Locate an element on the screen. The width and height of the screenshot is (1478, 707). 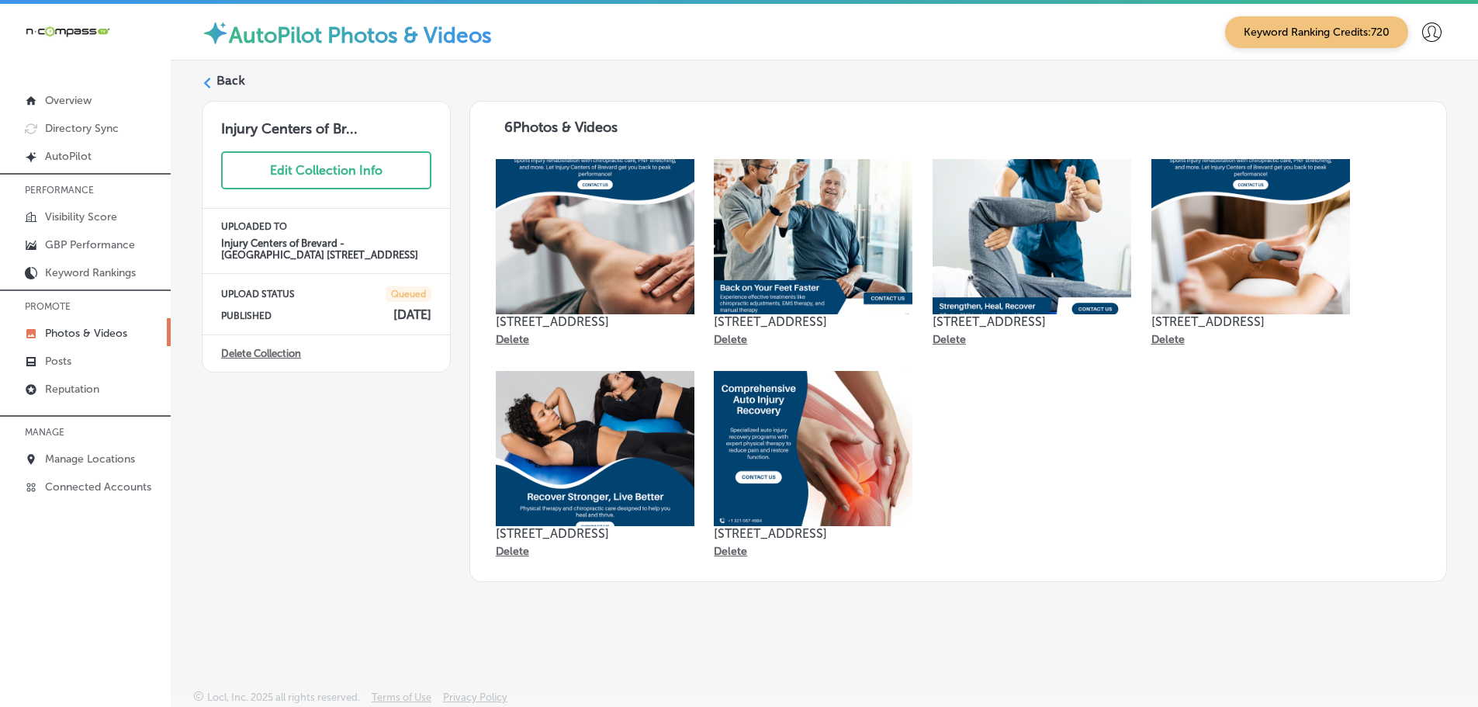
p: Manage Locations is located at coordinates (90, 458).